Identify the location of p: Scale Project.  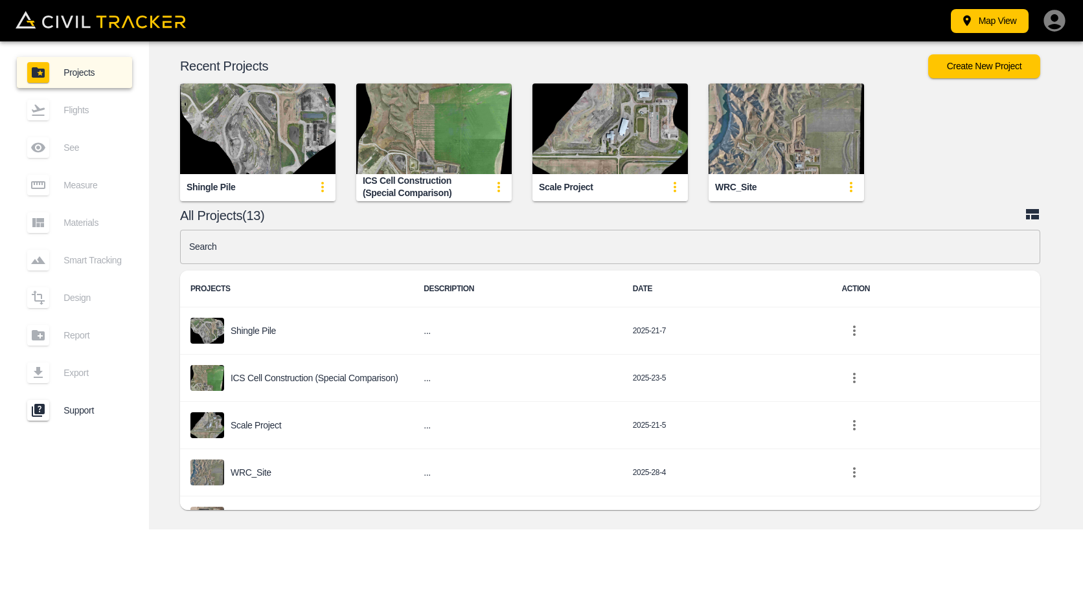
(256, 425).